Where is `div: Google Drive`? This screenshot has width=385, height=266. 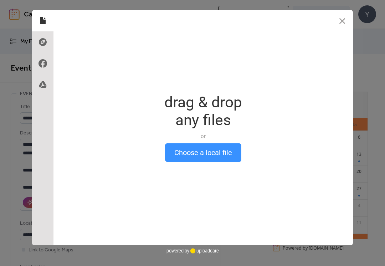
div: Google Drive is located at coordinates (43, 85).